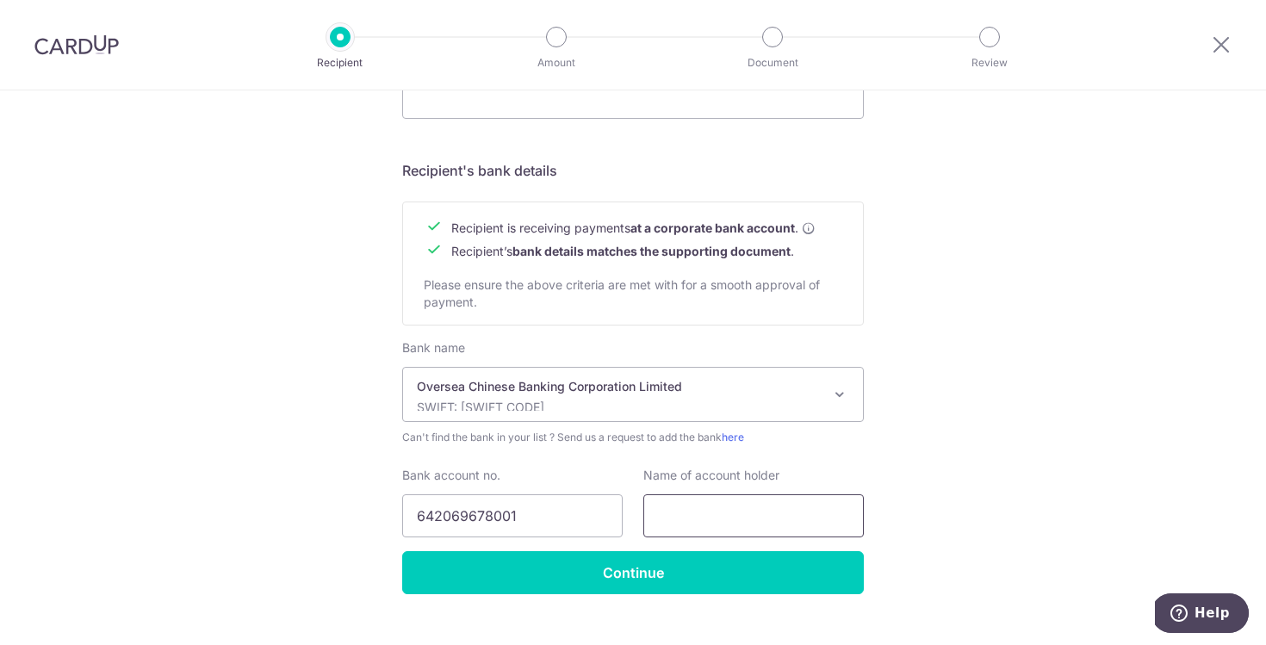  What do you see at coordinates (712, 476) in the screenshot?
I see `label: Name of account holder` at bounding box center [712, 476].